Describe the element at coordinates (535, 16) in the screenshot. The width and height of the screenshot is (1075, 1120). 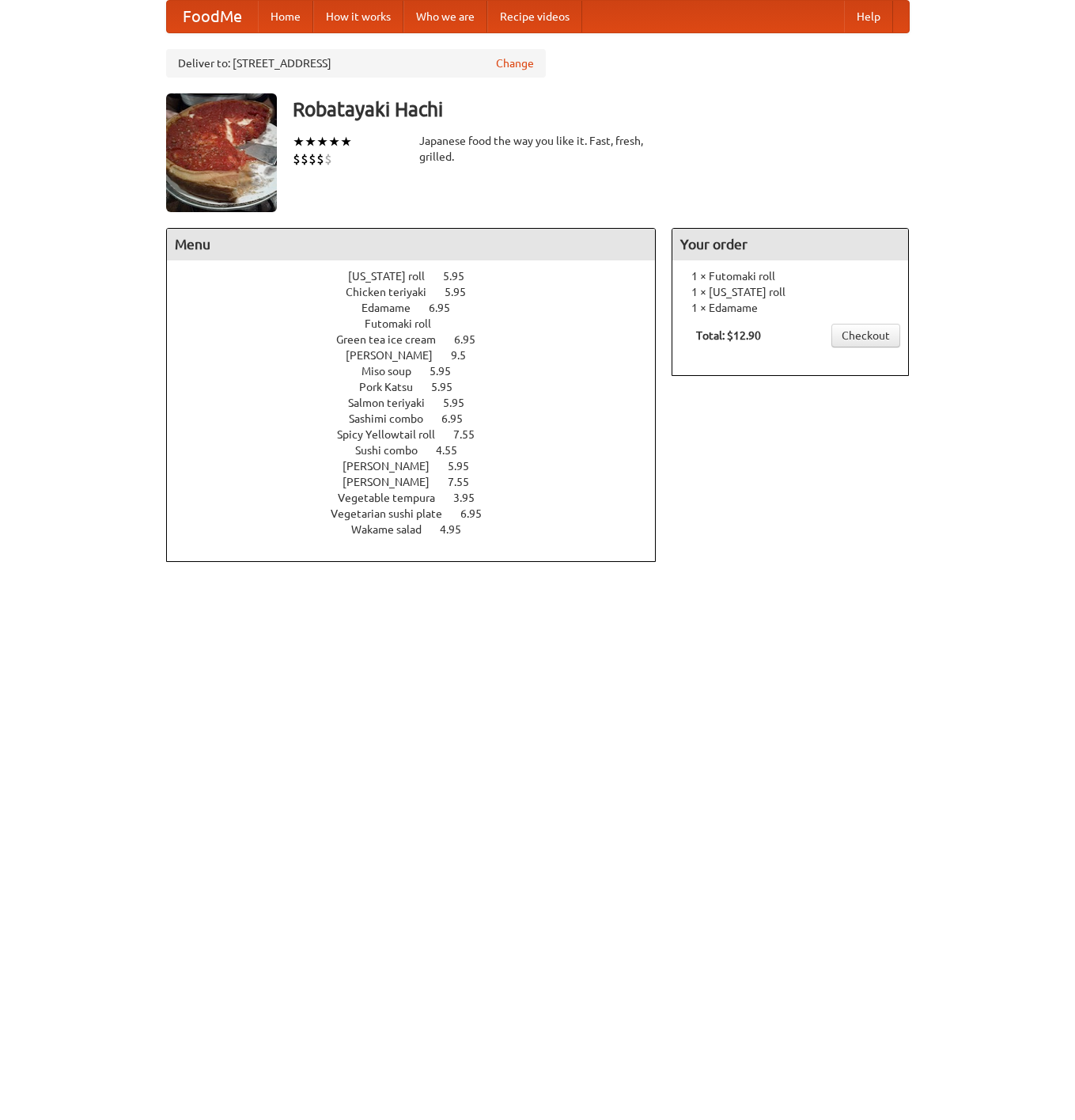
I see `a: Recipe videos` at that location.